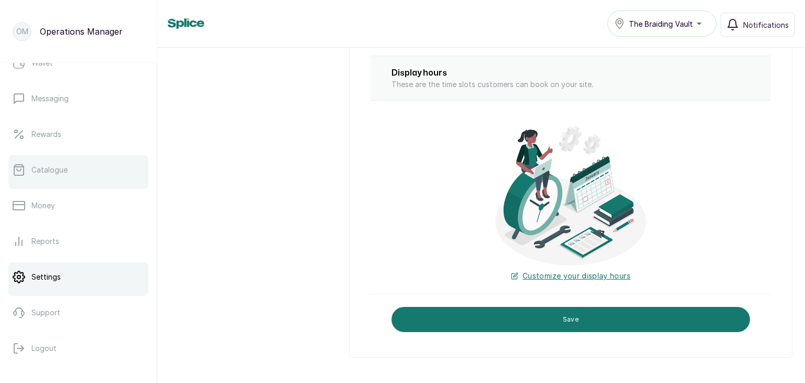 This screenshot has width=805, height=383. What do you see at coordinates (44, 348) in the screenshot?
I see `p: Logout` at bounding box center [44, 348].